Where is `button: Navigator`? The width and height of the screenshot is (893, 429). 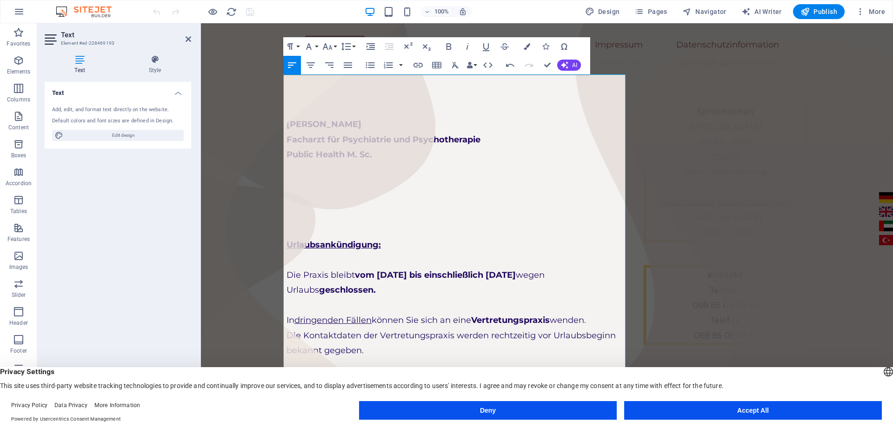 button: Navigator is located at coordinates (704, 12).